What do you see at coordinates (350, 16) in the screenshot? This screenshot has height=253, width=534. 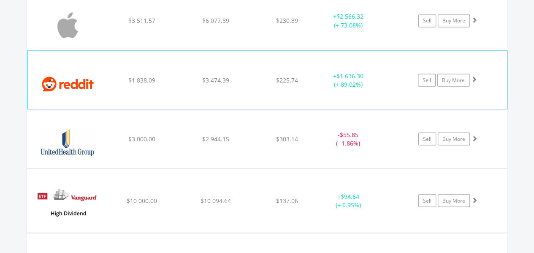 I see `span: $2 566.32` at bounding box center [350, 16].